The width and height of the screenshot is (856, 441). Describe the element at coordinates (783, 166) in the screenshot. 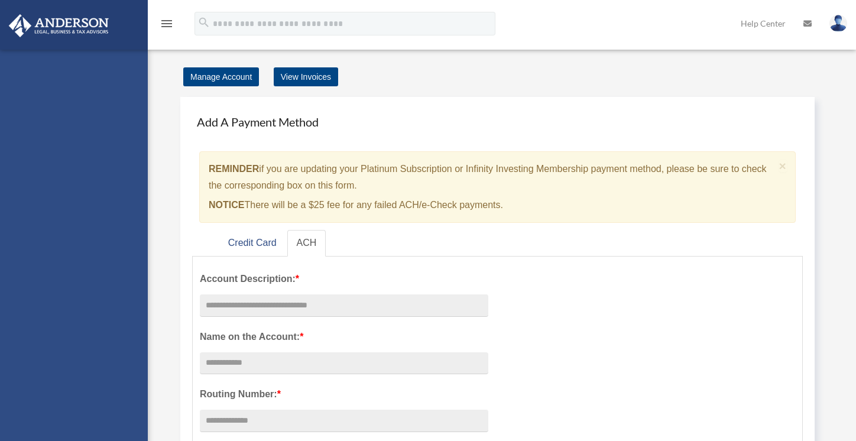

I see `button: Close` at that location.